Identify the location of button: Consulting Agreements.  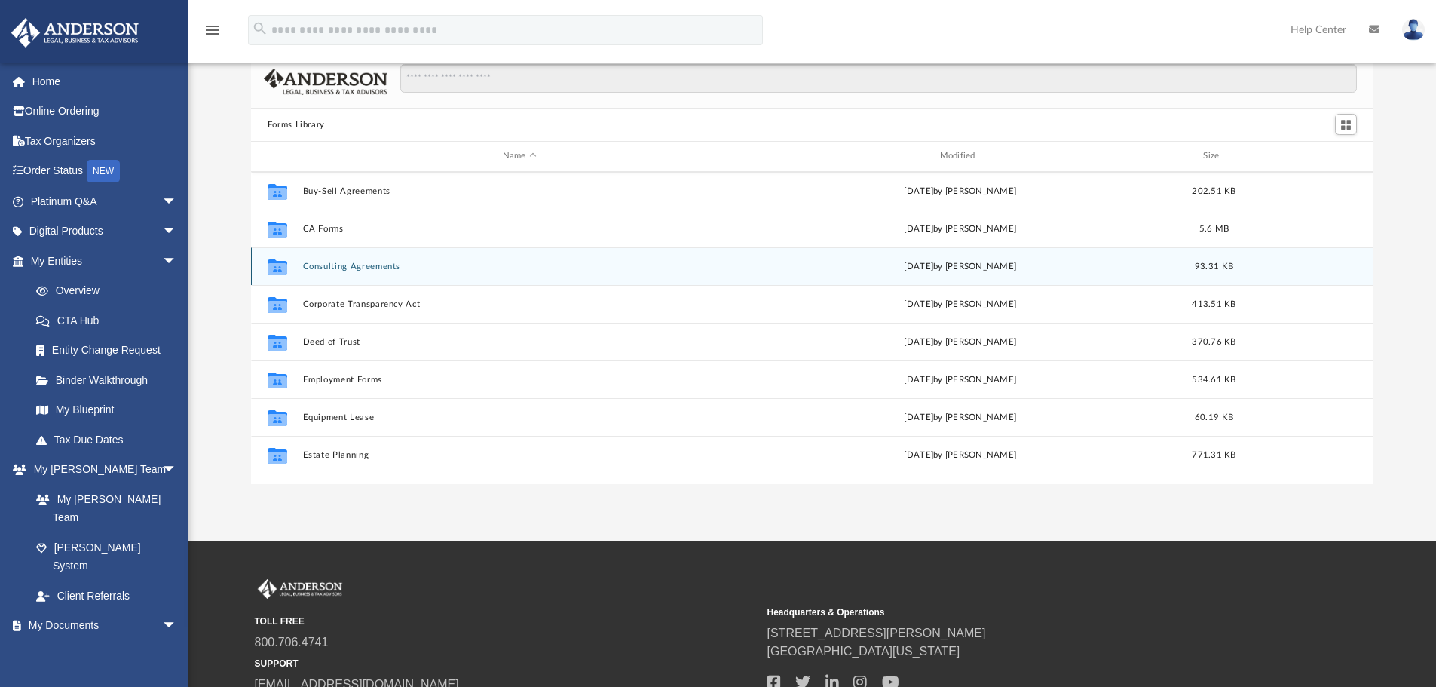
(520, 266).